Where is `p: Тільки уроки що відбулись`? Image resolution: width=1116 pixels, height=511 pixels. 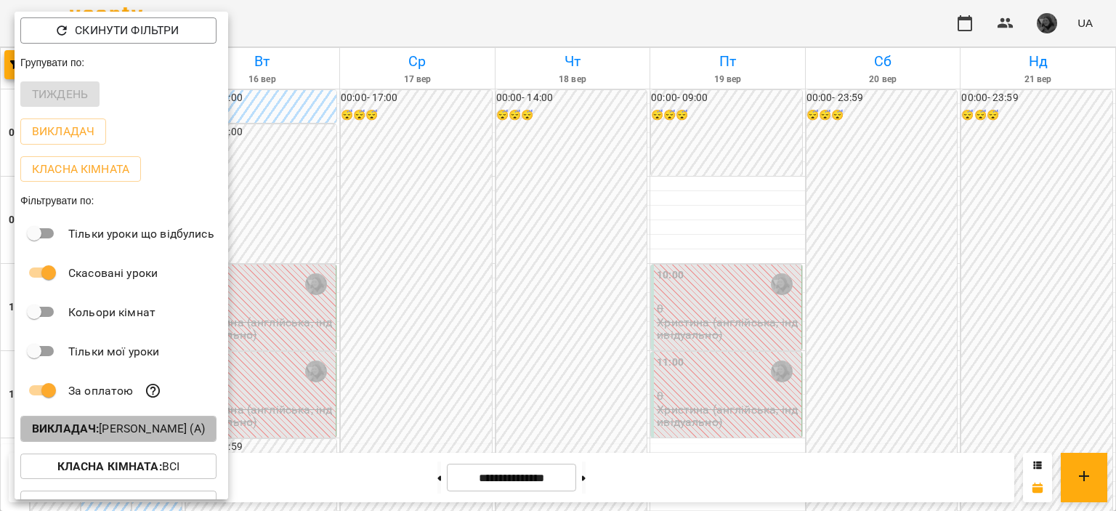 p: Тільки уроки що відбулись is located at coordinates (141, 234).